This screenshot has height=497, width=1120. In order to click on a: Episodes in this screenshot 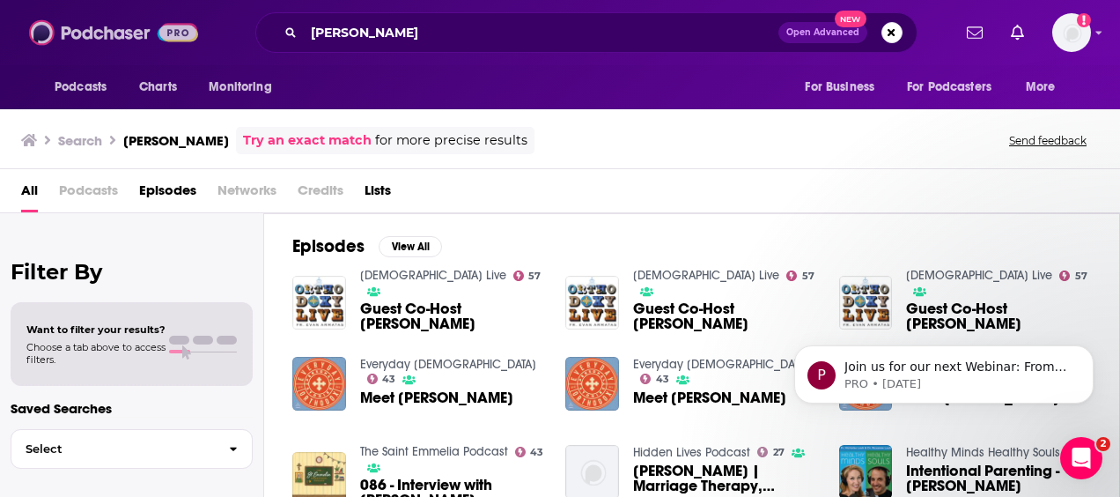, I will do `click(167, 194)`.